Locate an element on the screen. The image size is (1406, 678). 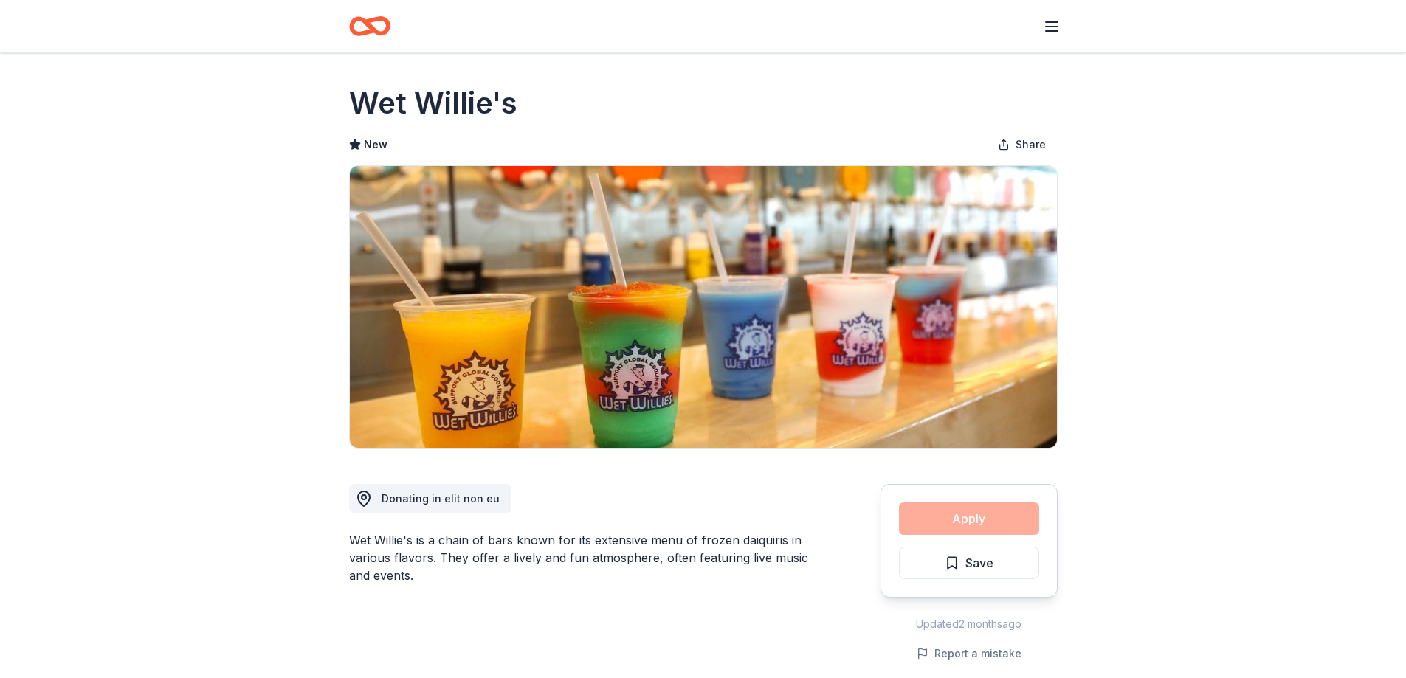
button: Save is located at coordinates (969, 563).